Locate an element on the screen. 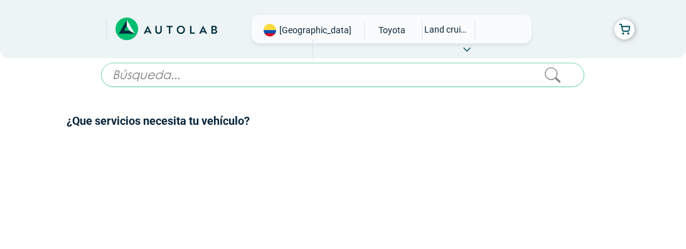 The width and height of the screenshot is (686, 249). input: Búsqueda... is located at coordinates (343, 75).